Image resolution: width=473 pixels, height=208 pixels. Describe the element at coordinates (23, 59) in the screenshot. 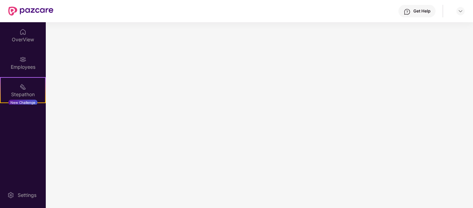

I see `img: svg+xml;base64,PHN2ZyBpZD0iRW1wbG95ZWVzIiB4bWxucz0iaHR0cDovL3d3dy53My5vcmcvMjAwMC9zdmciIHdpZHRoPS...` at that location.